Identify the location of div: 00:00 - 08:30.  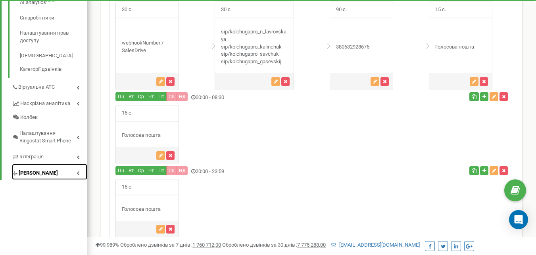
(244, 97).